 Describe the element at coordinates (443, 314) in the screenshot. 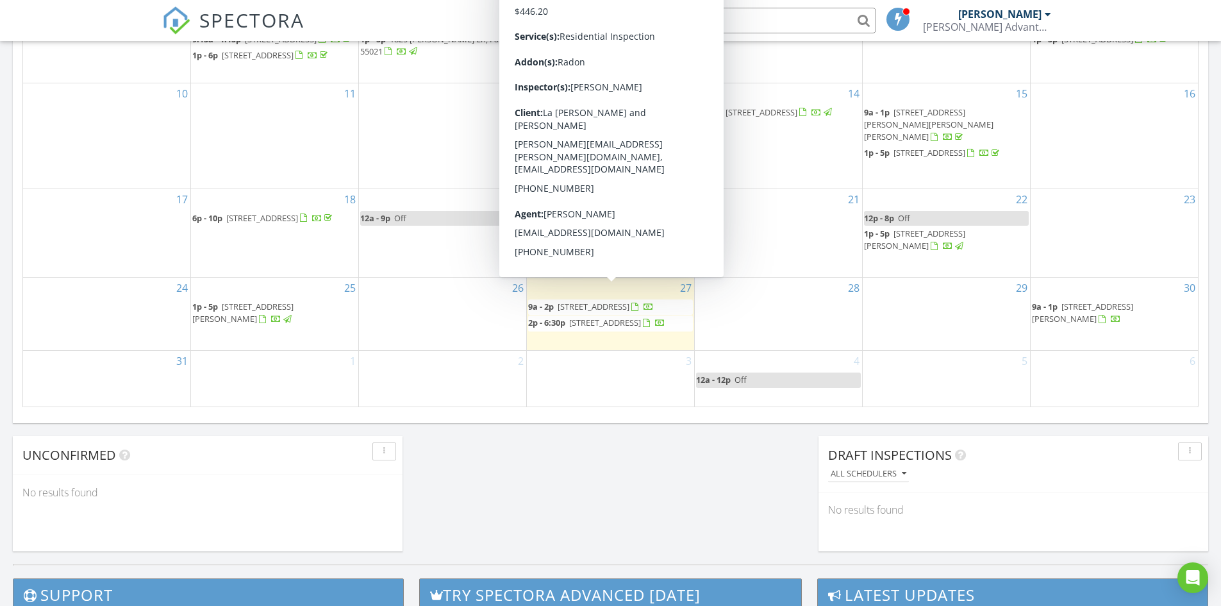

I see `td: Go to August 26, 2025` at that location.